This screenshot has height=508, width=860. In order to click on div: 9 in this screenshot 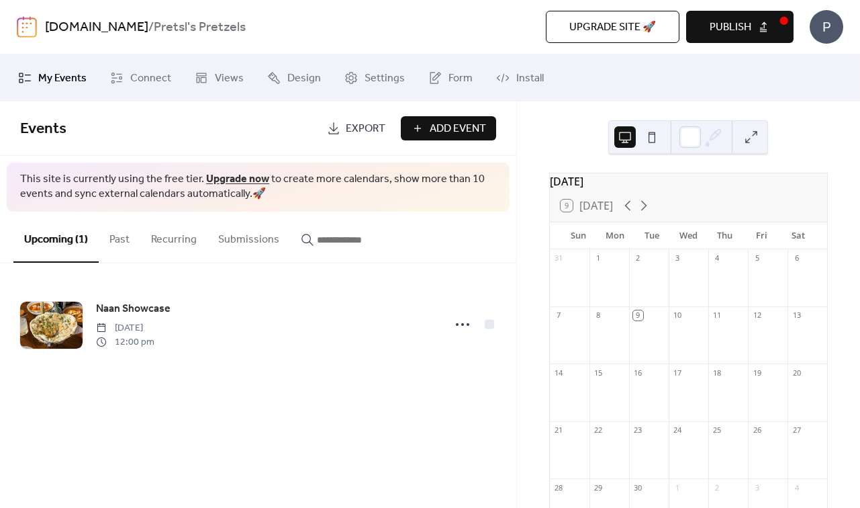, I will do `click(638, 315)`.